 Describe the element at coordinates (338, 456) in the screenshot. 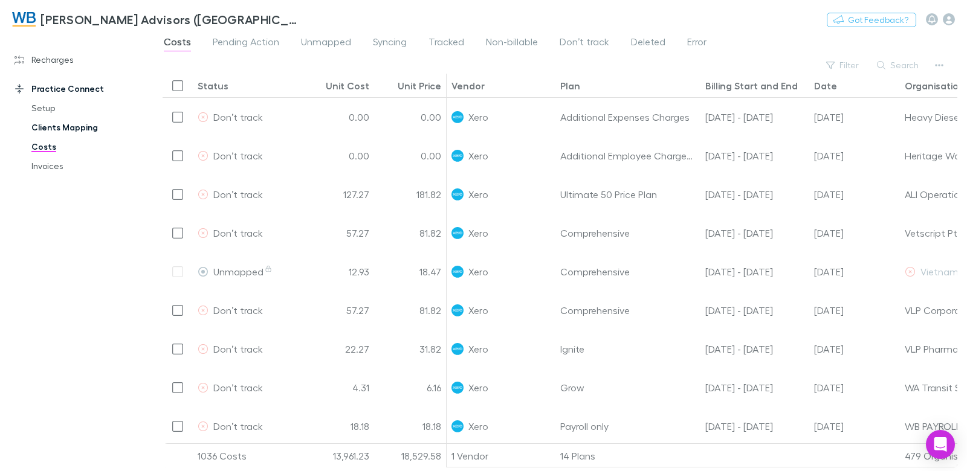

I see `div: 13,961.23` at that location.